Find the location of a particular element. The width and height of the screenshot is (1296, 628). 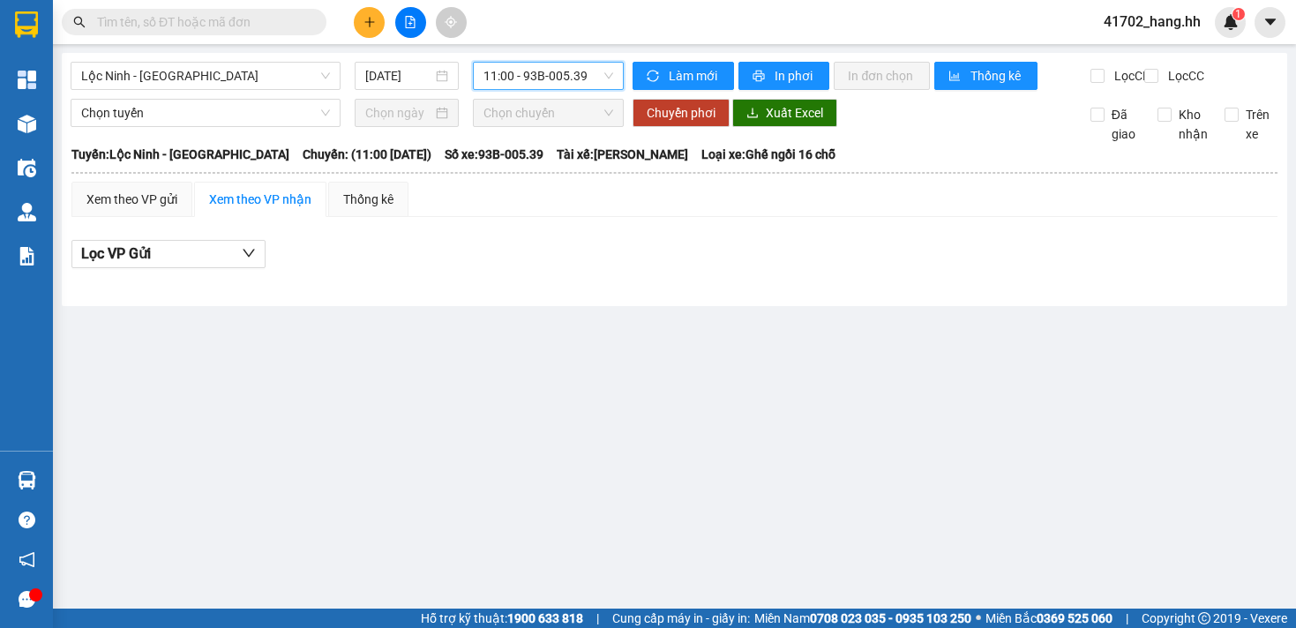

strong: 0369 525 060 is located at coordinates (1074, 618).